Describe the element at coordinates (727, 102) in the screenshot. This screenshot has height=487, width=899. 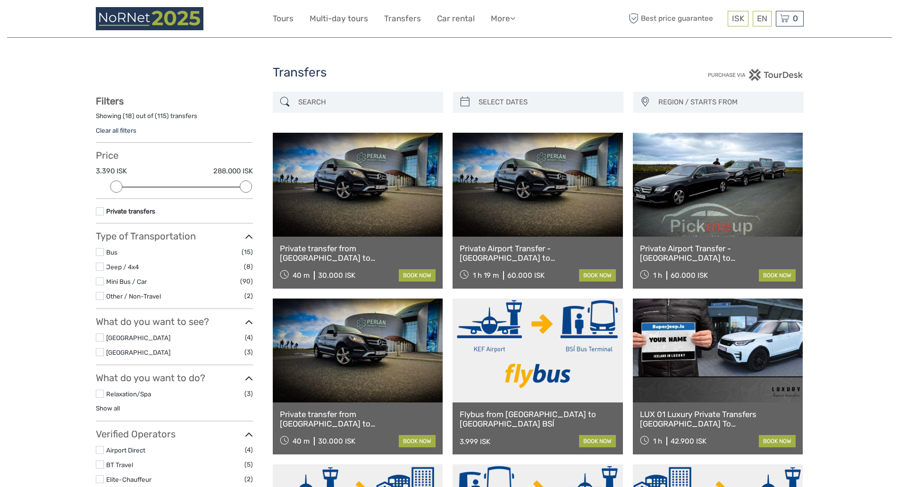
I see `button: REGION / STARTS FROM` at that location.